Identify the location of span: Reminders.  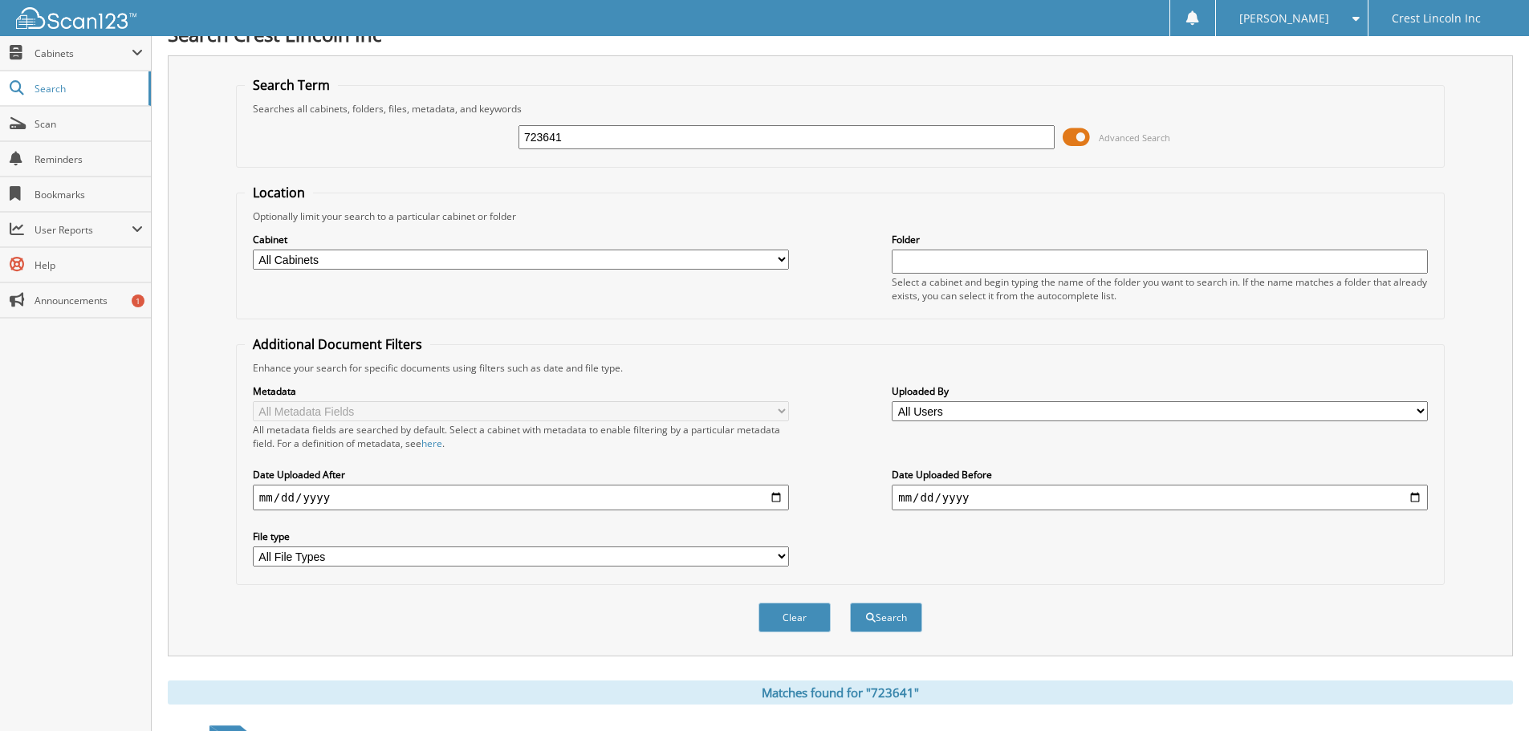
(88, 159).